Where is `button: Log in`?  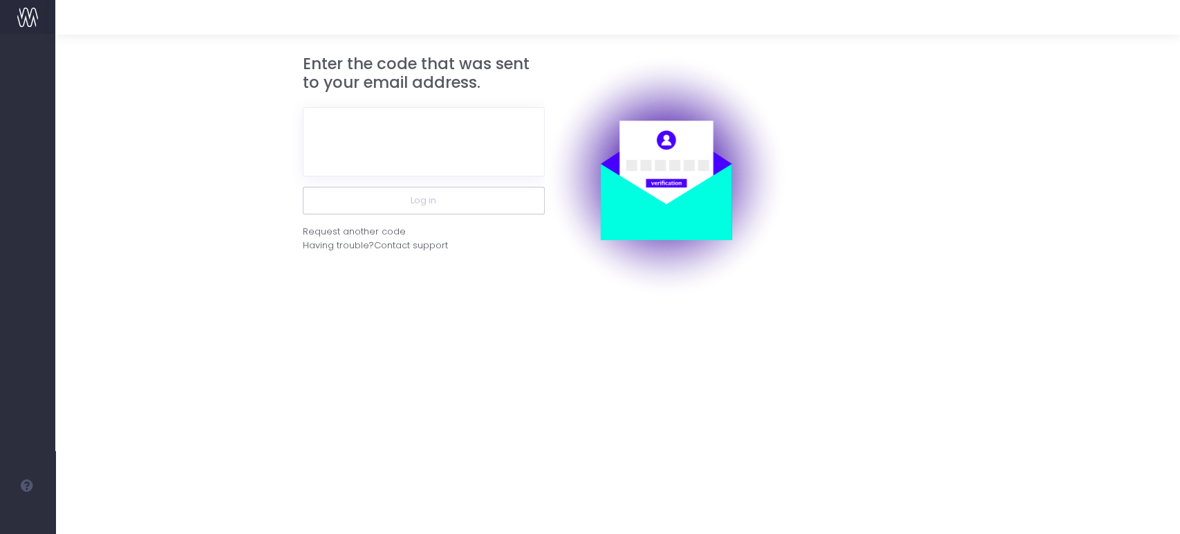 button: Log in is located at coordinates (424, 200).